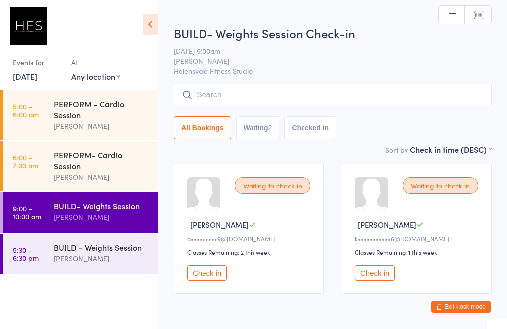 The height and width of the screenshot is (329, 507). What do you see at coordinates (333, 95) in the screenshot?
I see `input: Search` at bounding box center [333, 95].